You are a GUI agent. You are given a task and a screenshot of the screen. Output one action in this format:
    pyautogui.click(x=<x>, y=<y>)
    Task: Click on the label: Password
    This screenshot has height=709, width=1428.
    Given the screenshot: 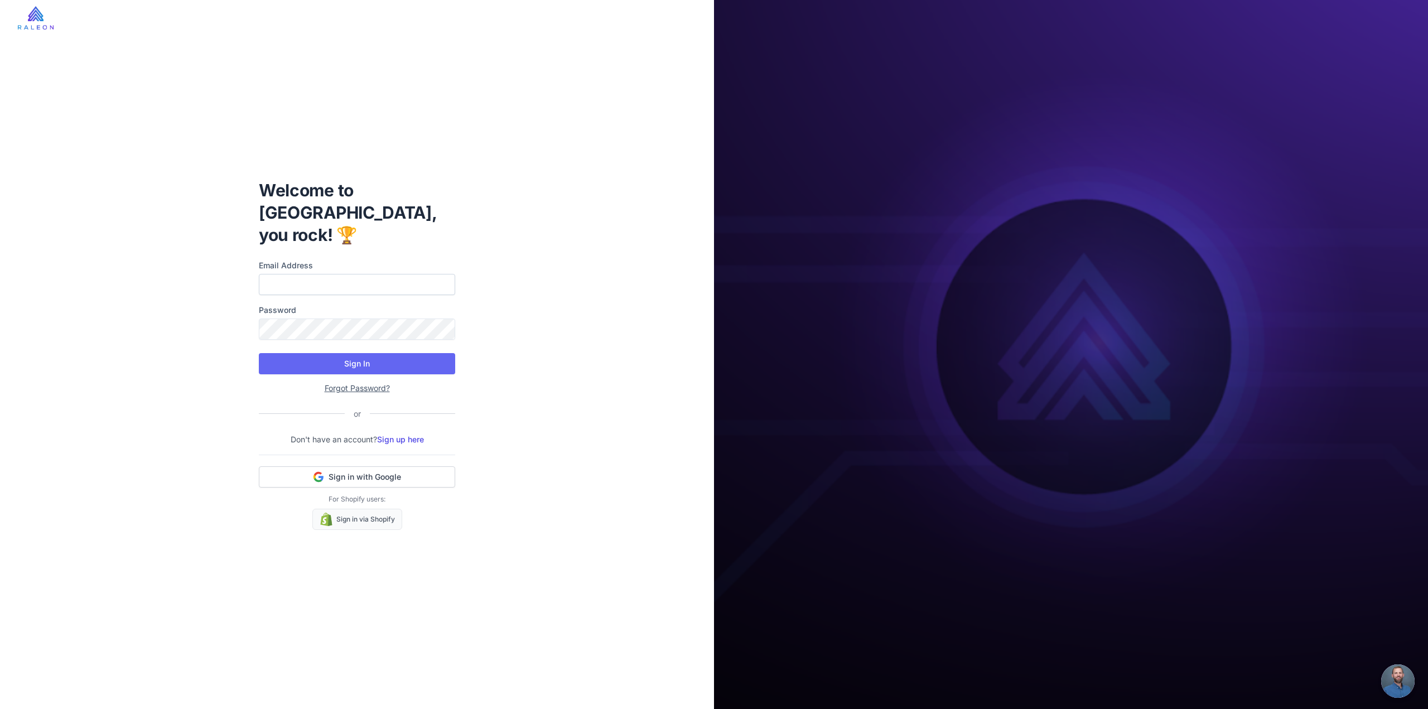 What is the action you would take?
    pyautogui.click(x=357, y=310)
    